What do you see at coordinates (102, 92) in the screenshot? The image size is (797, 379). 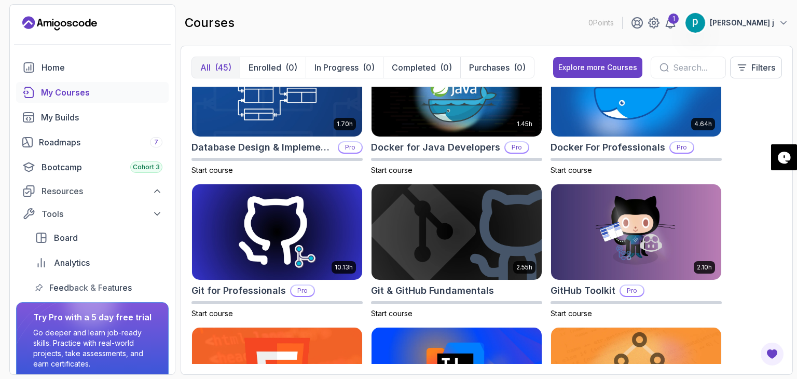 I see `div: My Courses` at bounding box center [102, 92].